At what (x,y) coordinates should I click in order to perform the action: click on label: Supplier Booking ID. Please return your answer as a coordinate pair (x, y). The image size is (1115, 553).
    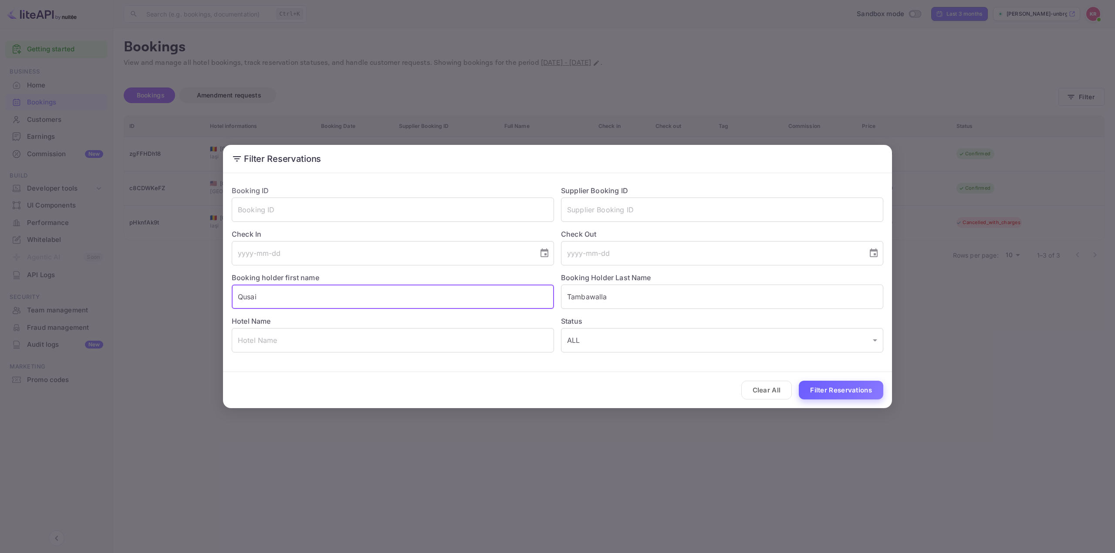
    Looking at the image, I should click on (594, 191).